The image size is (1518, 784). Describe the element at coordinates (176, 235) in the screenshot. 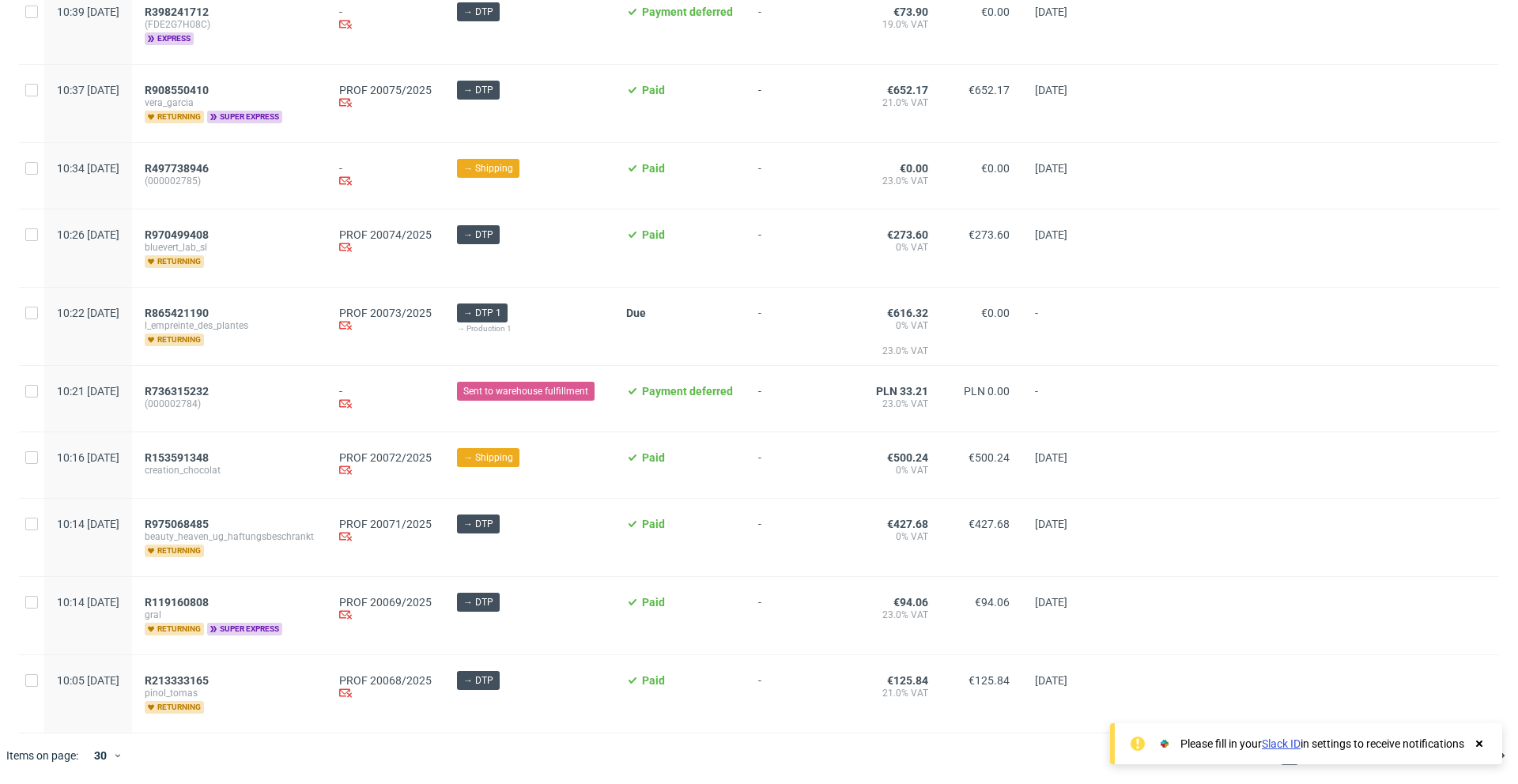

I see `span: R970499408` at that location.